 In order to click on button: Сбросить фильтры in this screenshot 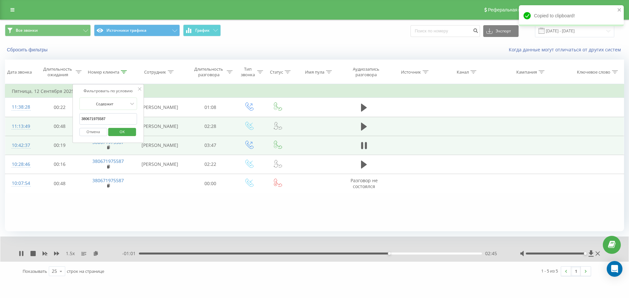, I will do `click(28, 50)`.